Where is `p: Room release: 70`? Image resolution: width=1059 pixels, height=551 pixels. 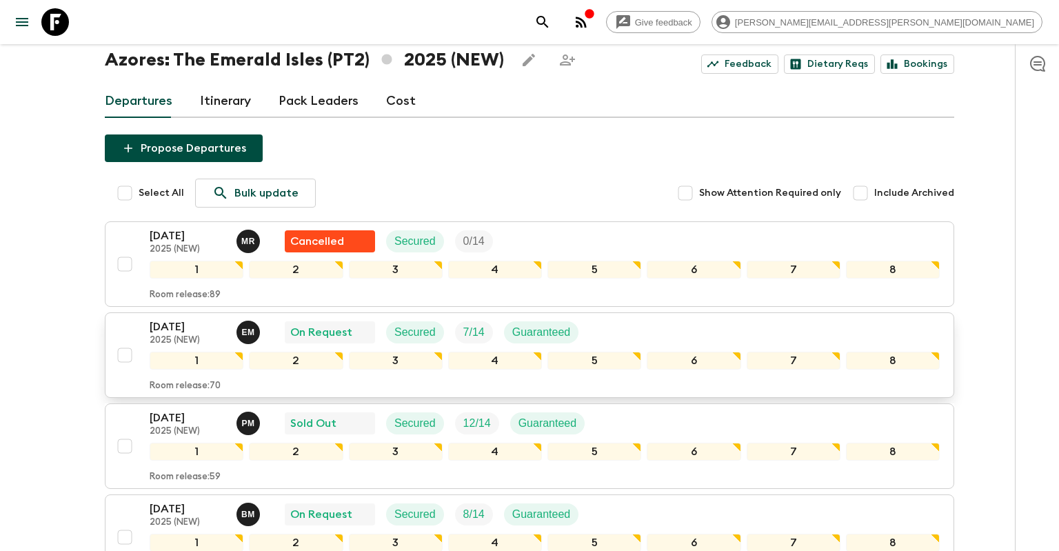
p: Room release: 70 is located at coordinates (185, 386).